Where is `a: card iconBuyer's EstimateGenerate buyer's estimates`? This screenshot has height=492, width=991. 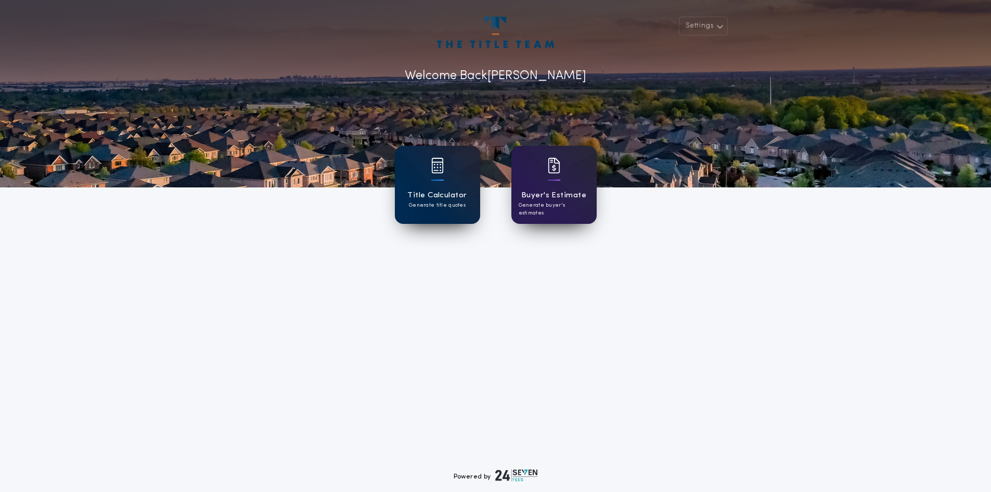 a: card iconBuyer's EstimateGenerate buyer's estimates is located at coordinates (554, 185).